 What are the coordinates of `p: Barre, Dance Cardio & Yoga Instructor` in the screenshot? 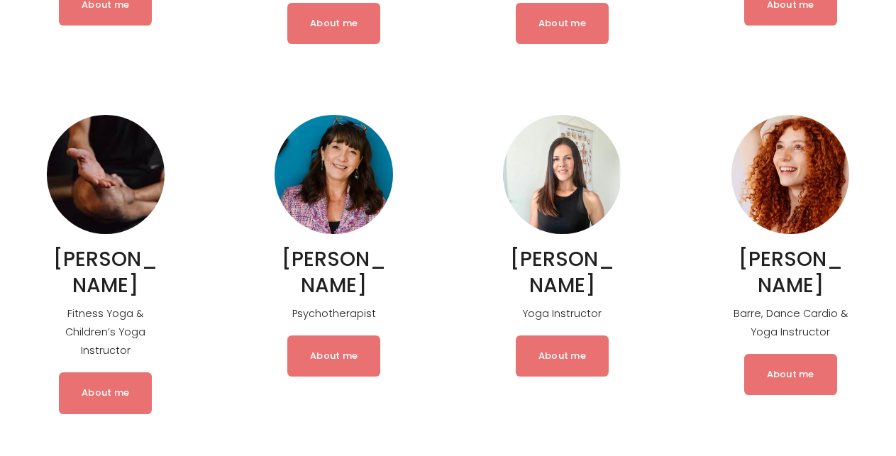 It's located at (791, 323).